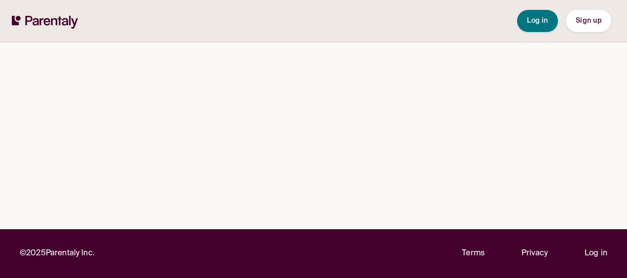 The width and height of the screenshot is (627, 278). What do you see at coordinates (474, 254) in the screenshot?
I see `p: Terms` at bounding box center [474, 254].